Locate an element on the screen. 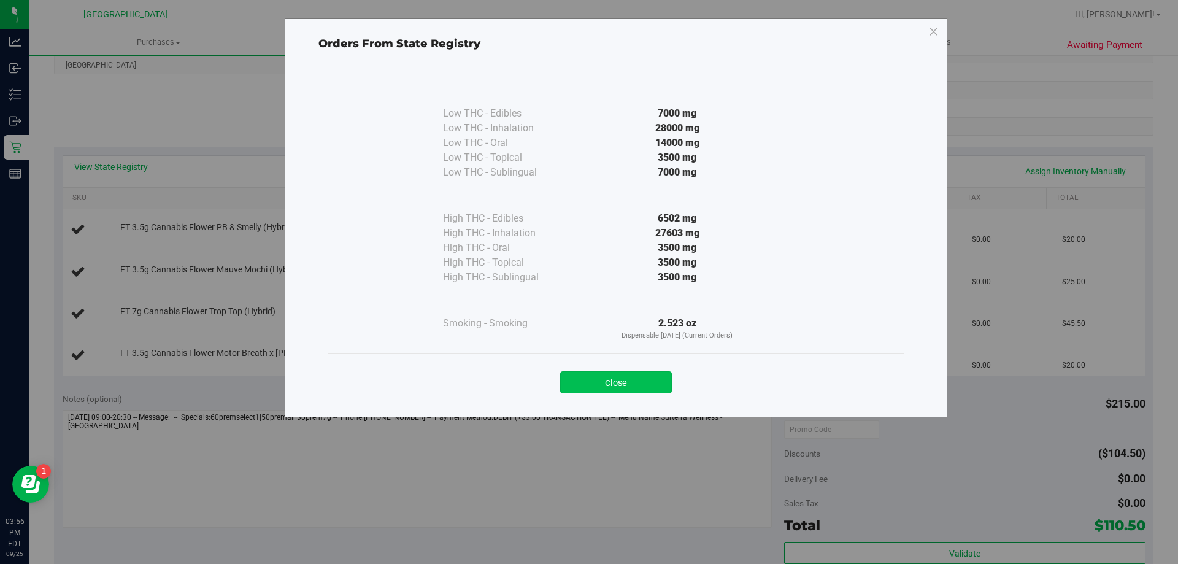 This screenshot has width=1178, height=564. div: High THC - Inhalation is located at coordinates (504, 233).